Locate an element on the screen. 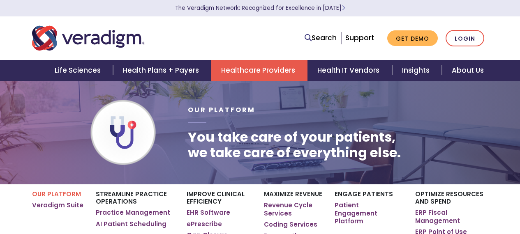 This screenshot has height=234, width=520. a: Search is located at coordinates (320, 38).